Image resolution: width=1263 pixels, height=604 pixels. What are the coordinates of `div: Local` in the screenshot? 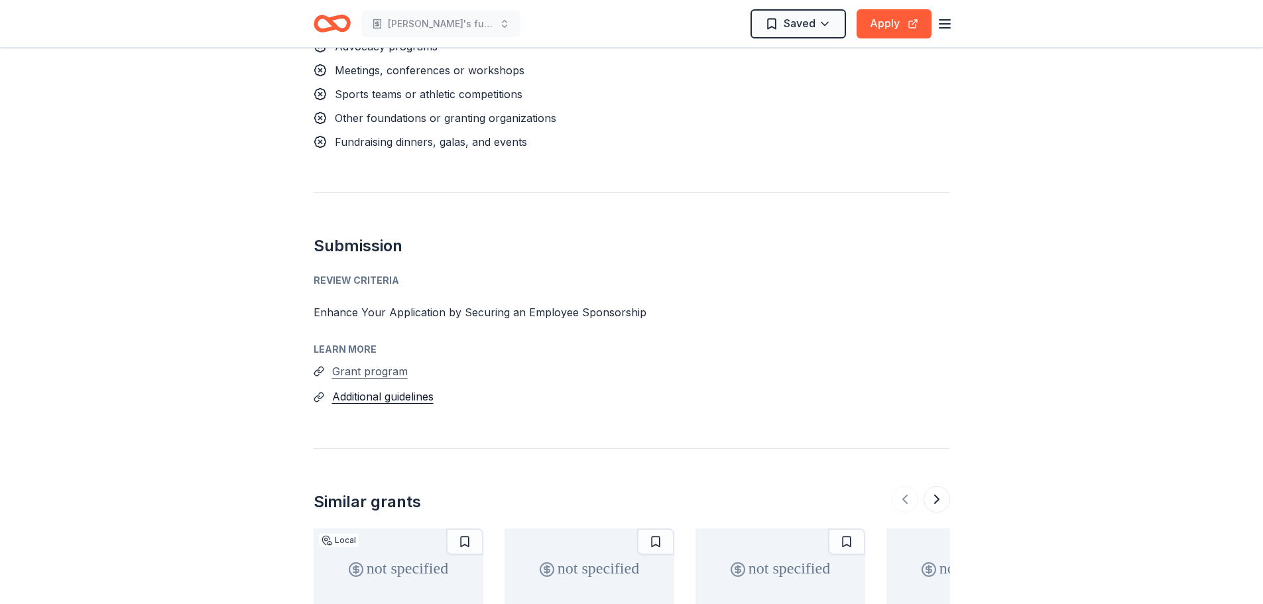 It's located at (339, 540).